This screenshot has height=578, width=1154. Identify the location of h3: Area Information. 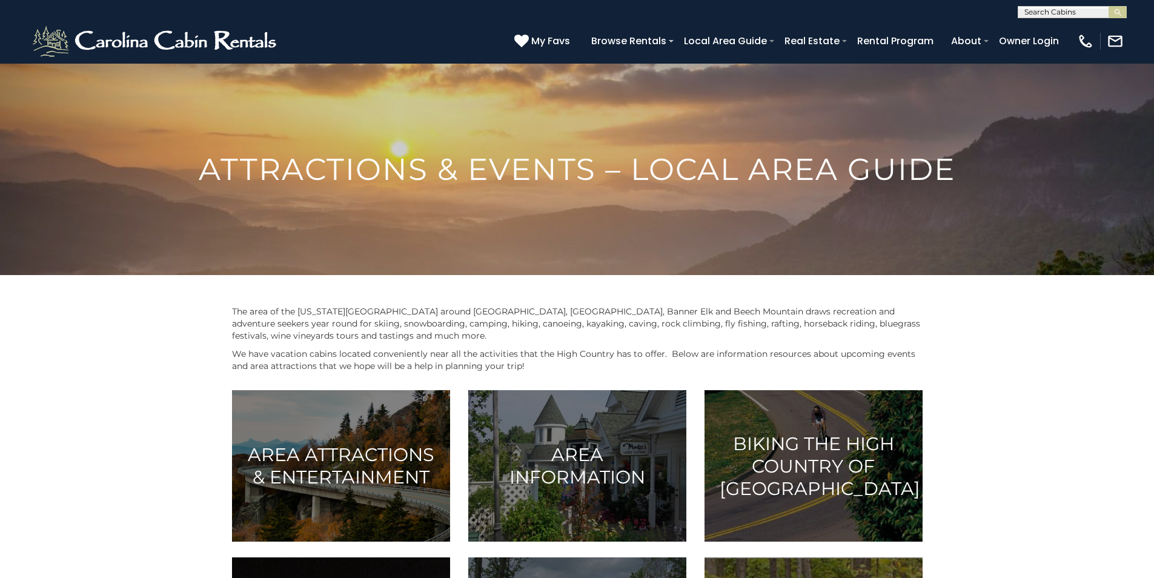
(577, 466).